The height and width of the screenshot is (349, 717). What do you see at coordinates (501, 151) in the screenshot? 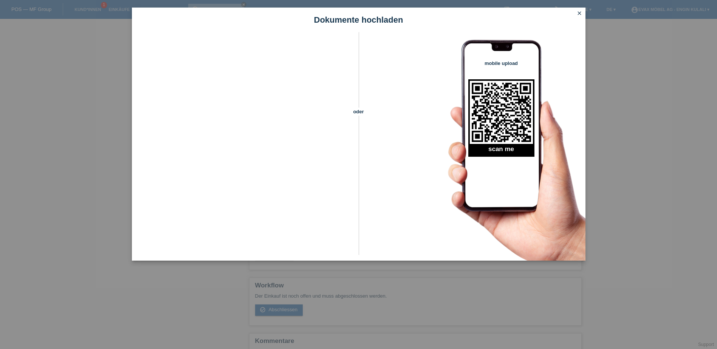
I see `h2: scan me` at bounding box center [501, 151].